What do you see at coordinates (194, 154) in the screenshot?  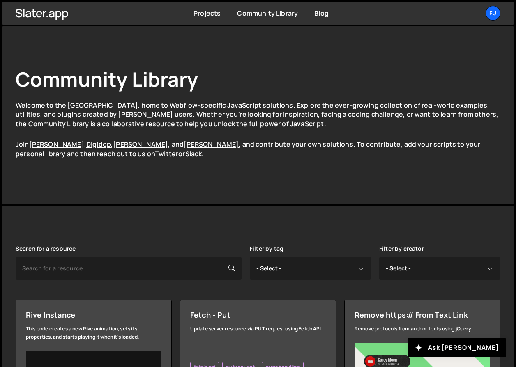 I see `a: Slack` at bounding box center [194, 154].